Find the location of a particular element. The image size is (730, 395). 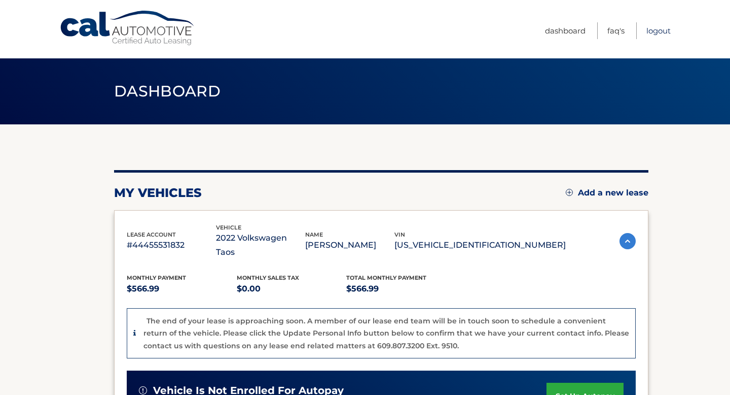

span: lease account is located at coordinates (151, 234).